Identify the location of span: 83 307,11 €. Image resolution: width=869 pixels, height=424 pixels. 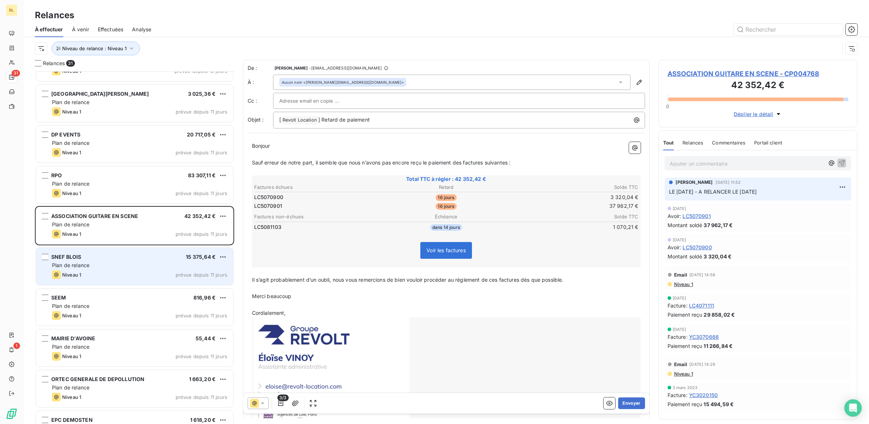
(202, 175).